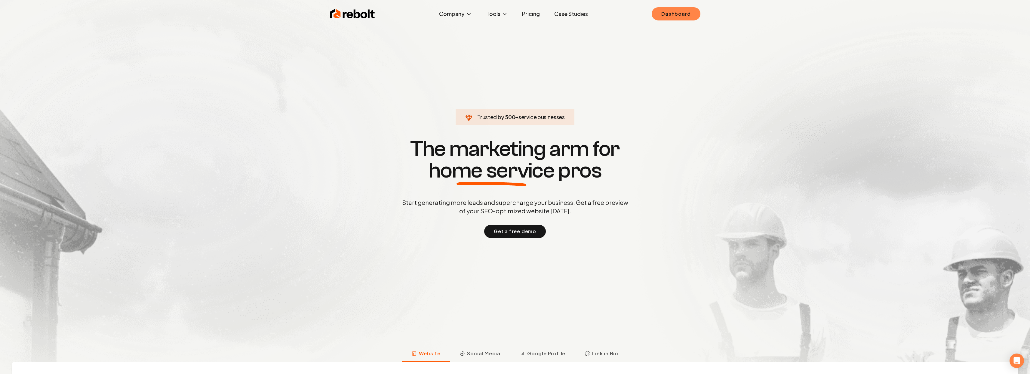 The width and height of the screenshot is (1030, 374). I want to click on a: Pricing, so click(531, 14).